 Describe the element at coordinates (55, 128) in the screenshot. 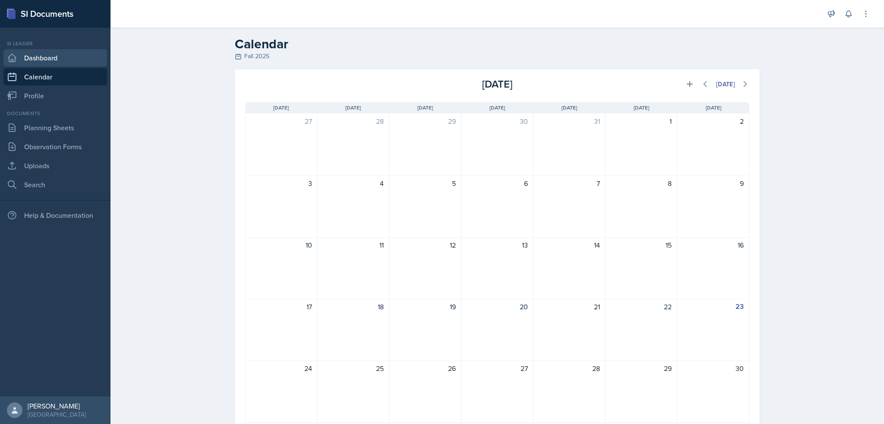

I see `a: Planning Sheets` at that location.